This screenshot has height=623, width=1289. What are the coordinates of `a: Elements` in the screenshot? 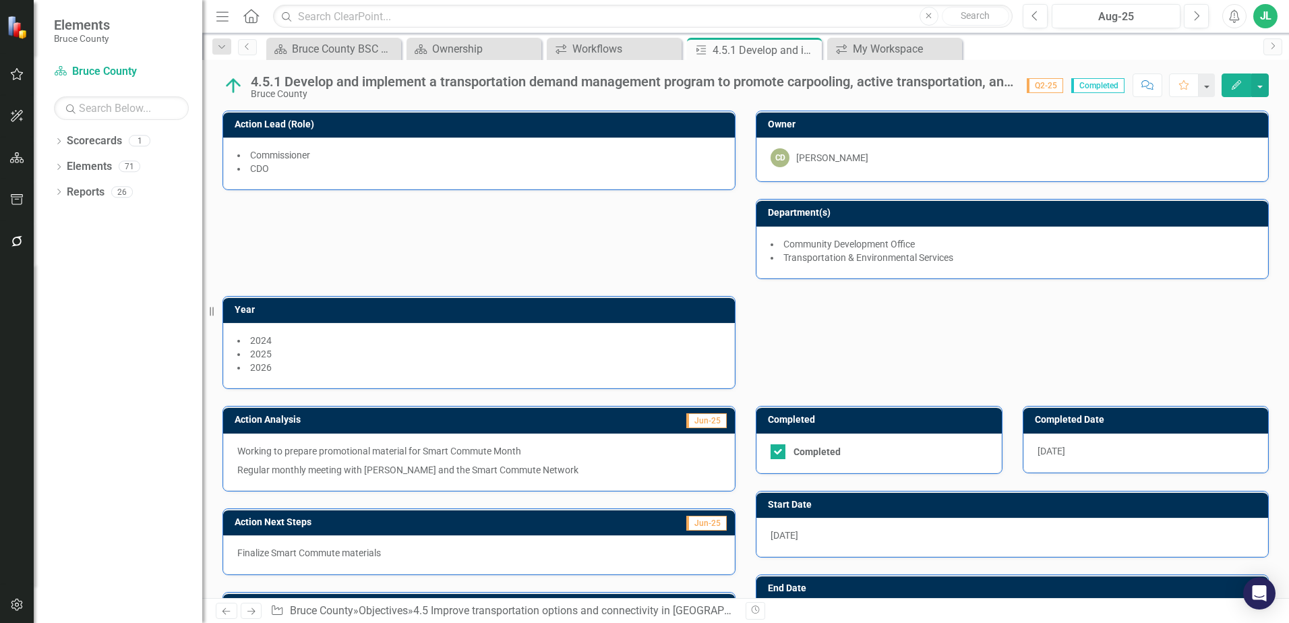 It's located at (89, 166).